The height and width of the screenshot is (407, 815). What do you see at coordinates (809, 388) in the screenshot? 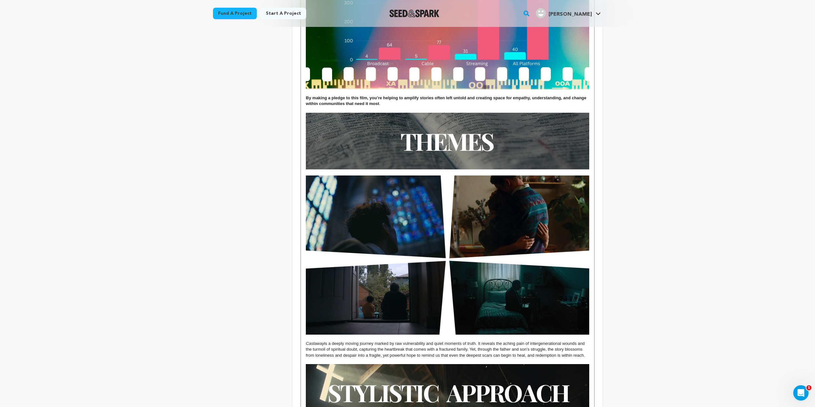
I see `span: 1` at bounding box center [809, 388].